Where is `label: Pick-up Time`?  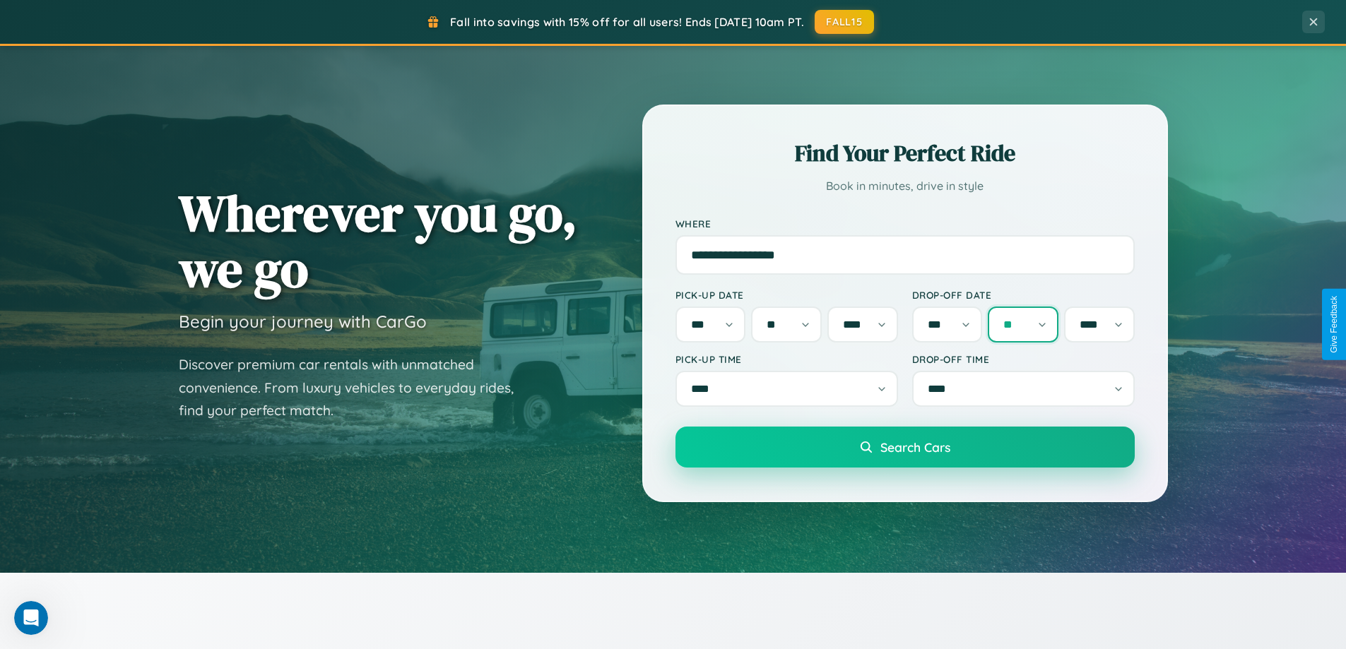 label: Pick-up Time is located at coordinates (787, 359).